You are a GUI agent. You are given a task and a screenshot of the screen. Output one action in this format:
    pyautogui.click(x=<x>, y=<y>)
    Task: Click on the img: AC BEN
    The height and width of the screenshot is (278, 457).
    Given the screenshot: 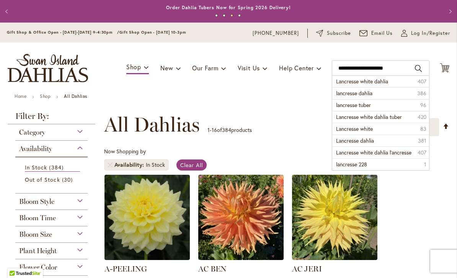 What is the action you would take?
    pyautogui.click(x=241, y=217)
    